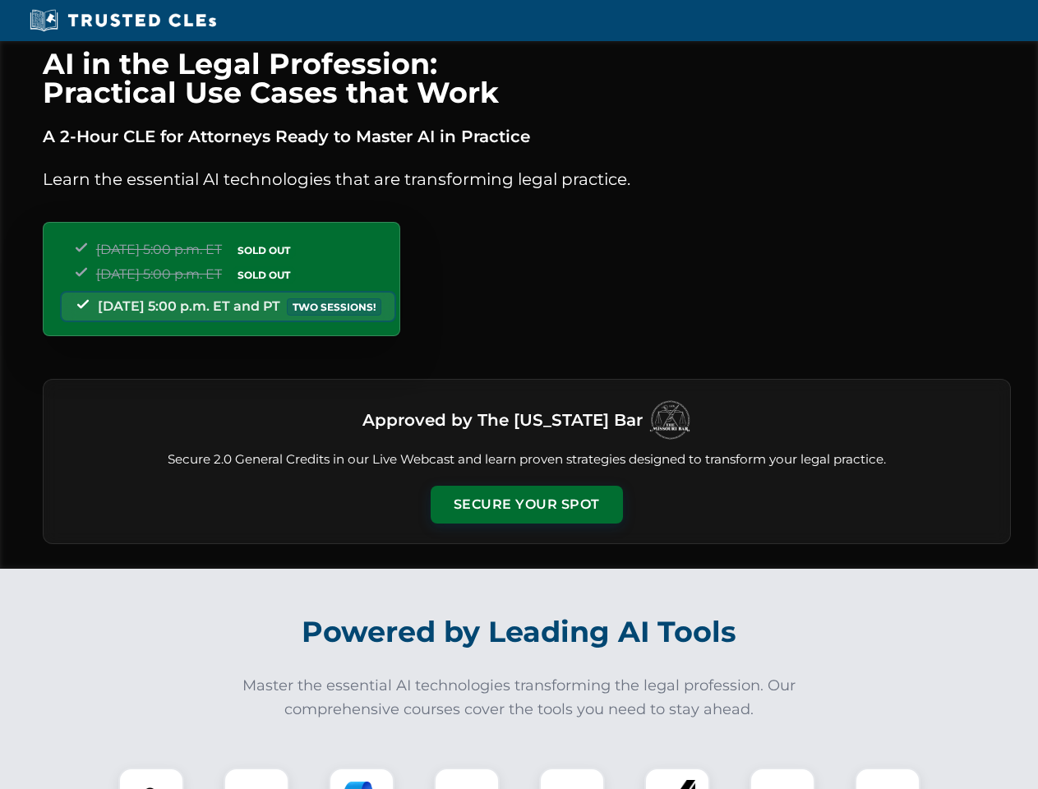  I want to click on img: Logo, so click(670, 420).